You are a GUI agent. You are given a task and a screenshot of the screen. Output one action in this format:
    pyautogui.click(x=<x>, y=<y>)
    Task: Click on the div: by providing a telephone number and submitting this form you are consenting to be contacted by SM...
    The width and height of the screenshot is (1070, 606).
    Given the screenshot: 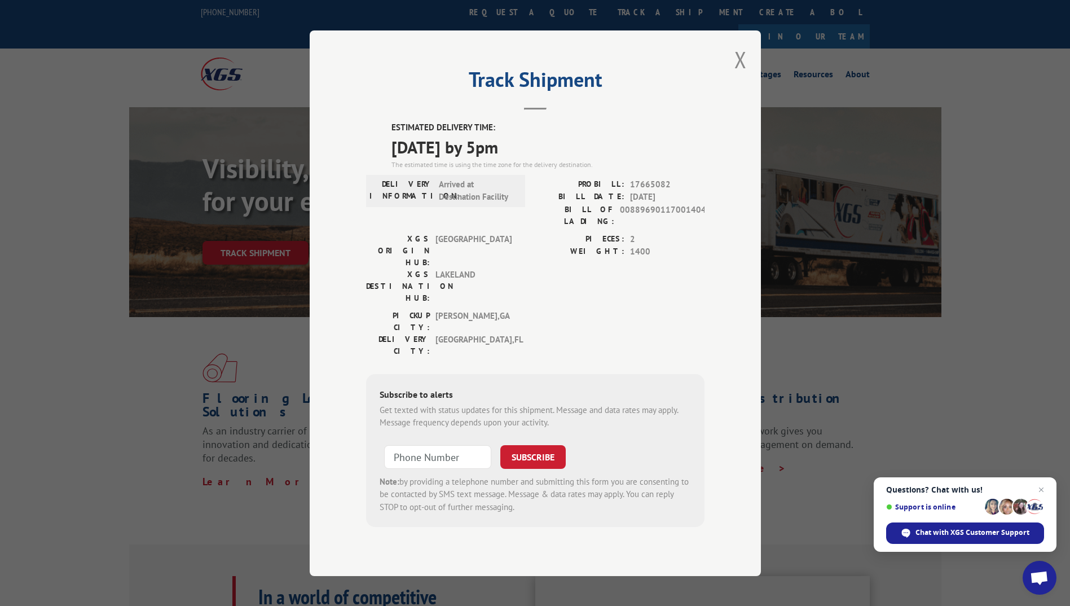 What is the action you would take?
    pyautogui.click(x=535, y=494)
    